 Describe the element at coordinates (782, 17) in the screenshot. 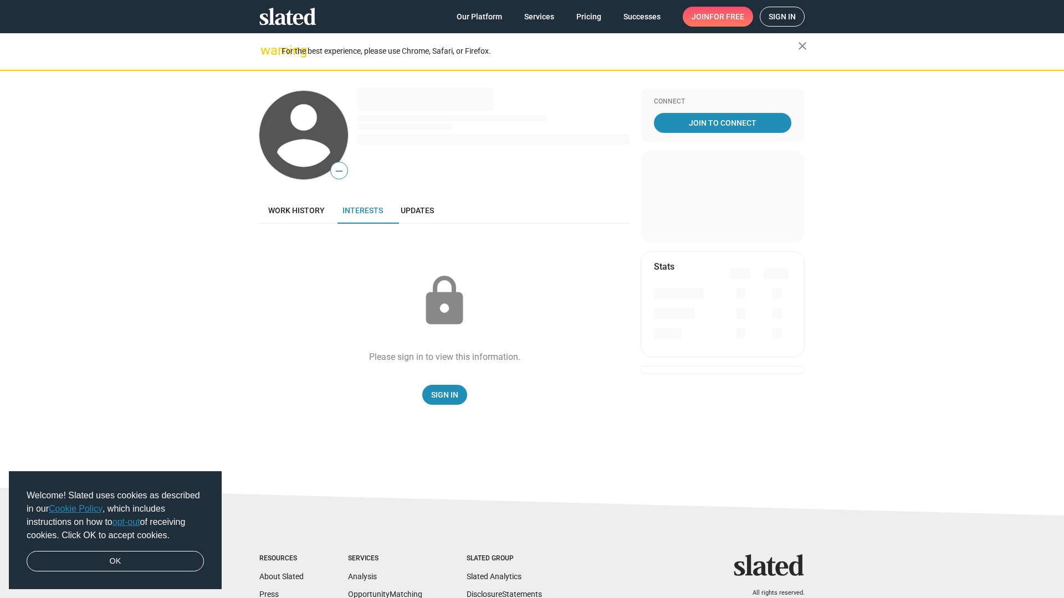

I see `a: Sign in` at that location.